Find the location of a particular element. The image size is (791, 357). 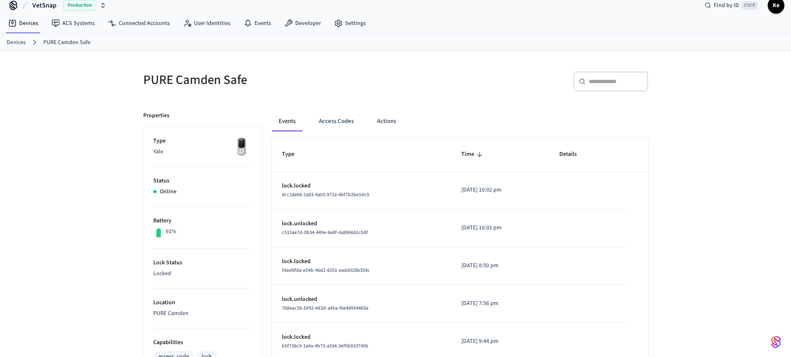

span: 768eac5b-bf42-4d3d-a45a-f6e48954469a is located at coordinates (325, 308).